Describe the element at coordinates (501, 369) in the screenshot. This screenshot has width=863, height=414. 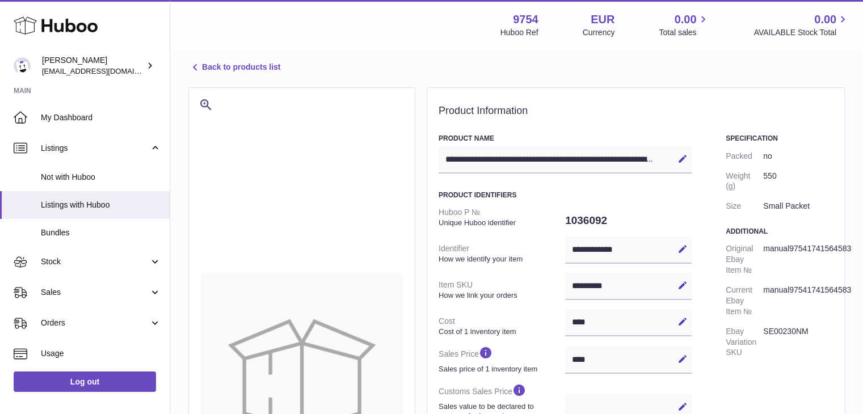
I see `strong: Sales price of 1 inventory item` at that location.